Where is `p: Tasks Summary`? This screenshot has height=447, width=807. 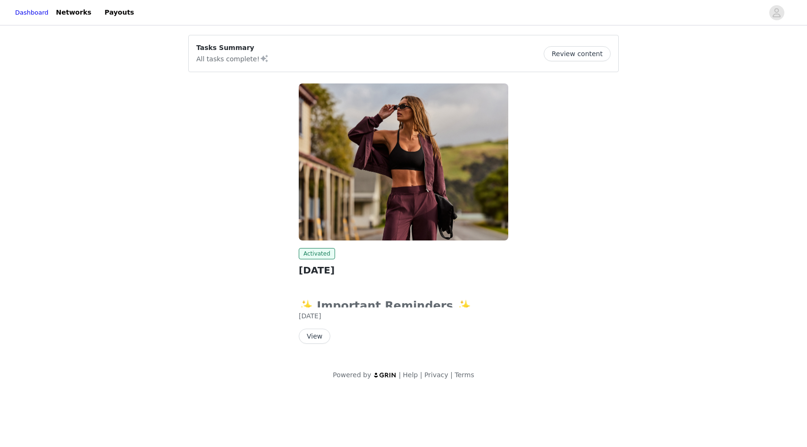 p: Tasks Summary is located at coordinates (233, 48).